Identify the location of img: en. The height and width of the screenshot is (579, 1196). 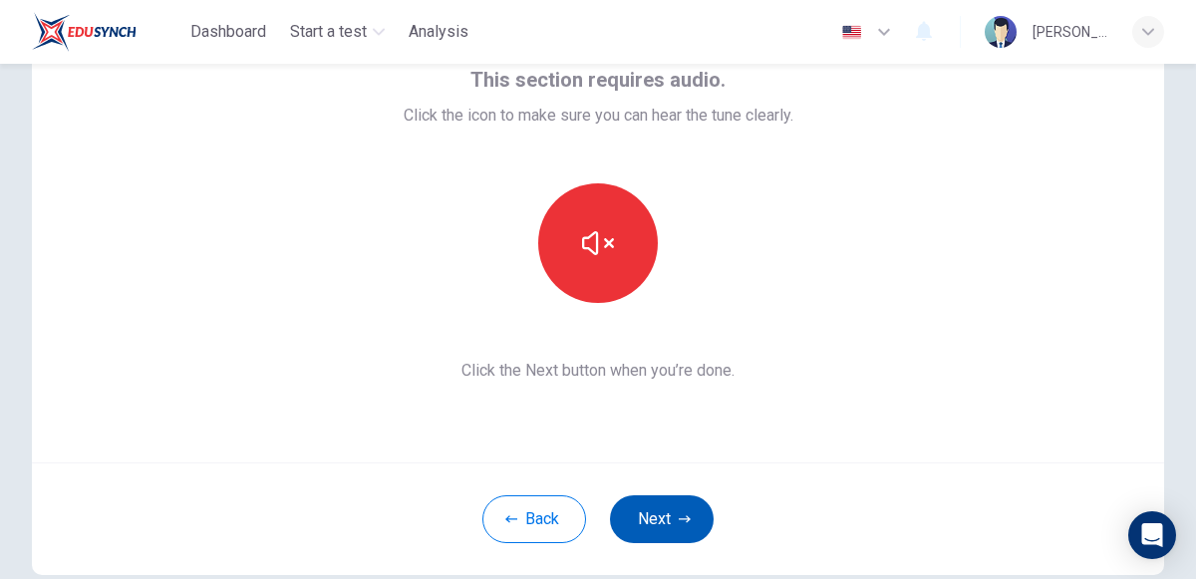
(851, 32).